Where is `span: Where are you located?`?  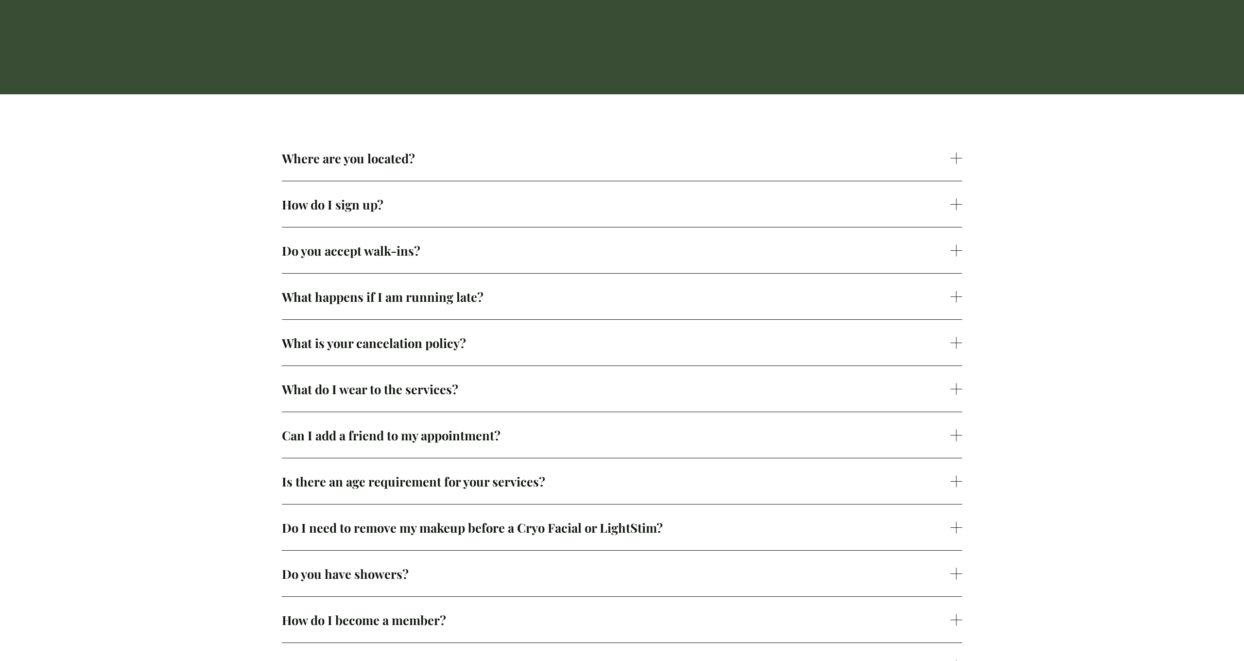 span: Where are you located? is located at coordinates (616, 158).